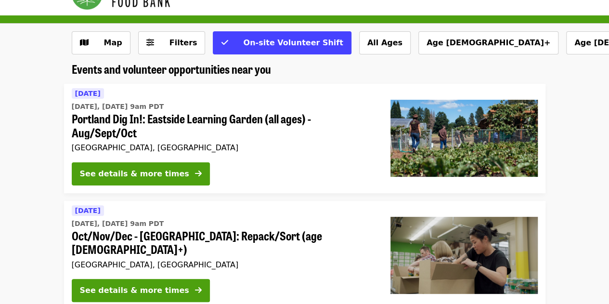 The image size is (609, 304). Describe the element at coordinates (305, 138) in the screenshot. I see `a: See details for "Portland Dig In!: Eastside Learning Garden (all ages) - Aug/Sept/Oct"` at that location.